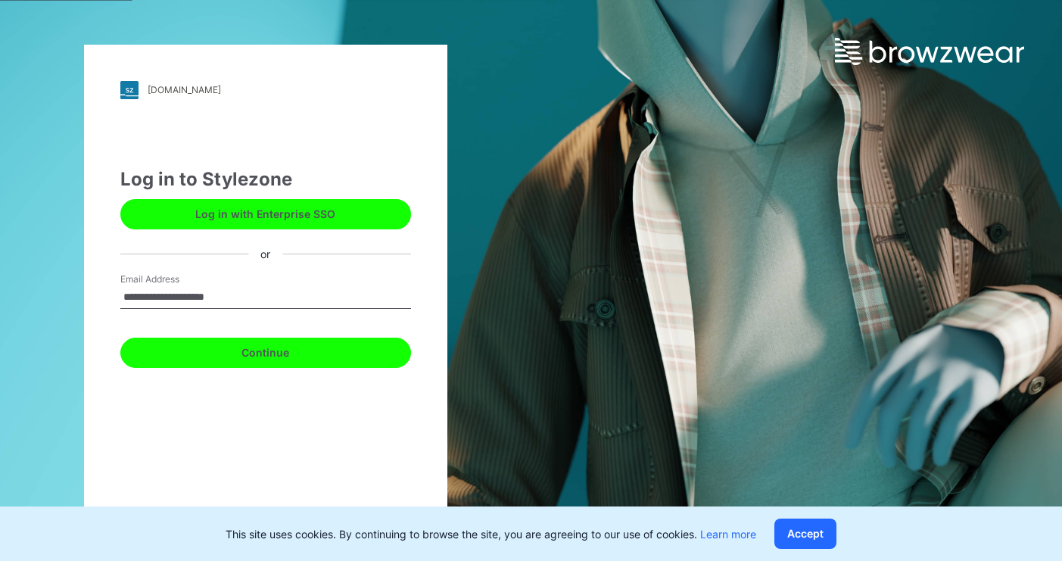 The image size is (1062, 561). I want to click on img: browzwear-logo.e42bd6dac1945053ebaf764b6aa21510.svg, so click(929, 51).